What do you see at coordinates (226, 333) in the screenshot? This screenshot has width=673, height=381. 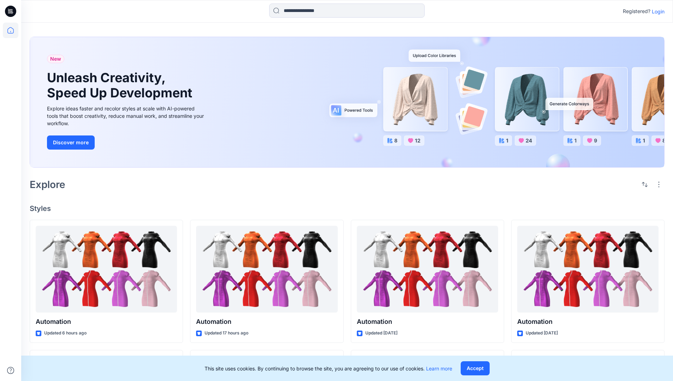 I see `p: Updated 17 hours ago` at bounding box center [226, 333].